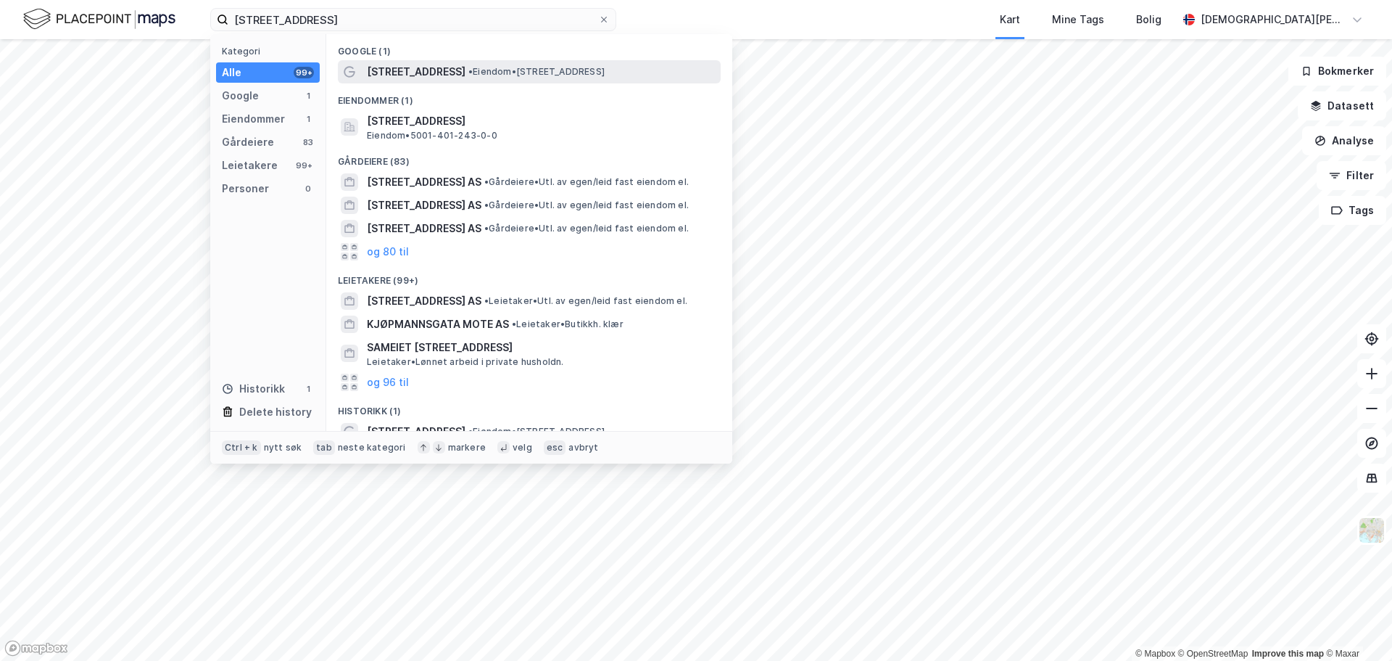 This screenshot has width=1392, height=661. Describe the element at coordinates (432, 136) in the screenshot. I see `span: Eiendom • 5001-401-243-0-0` at that location.